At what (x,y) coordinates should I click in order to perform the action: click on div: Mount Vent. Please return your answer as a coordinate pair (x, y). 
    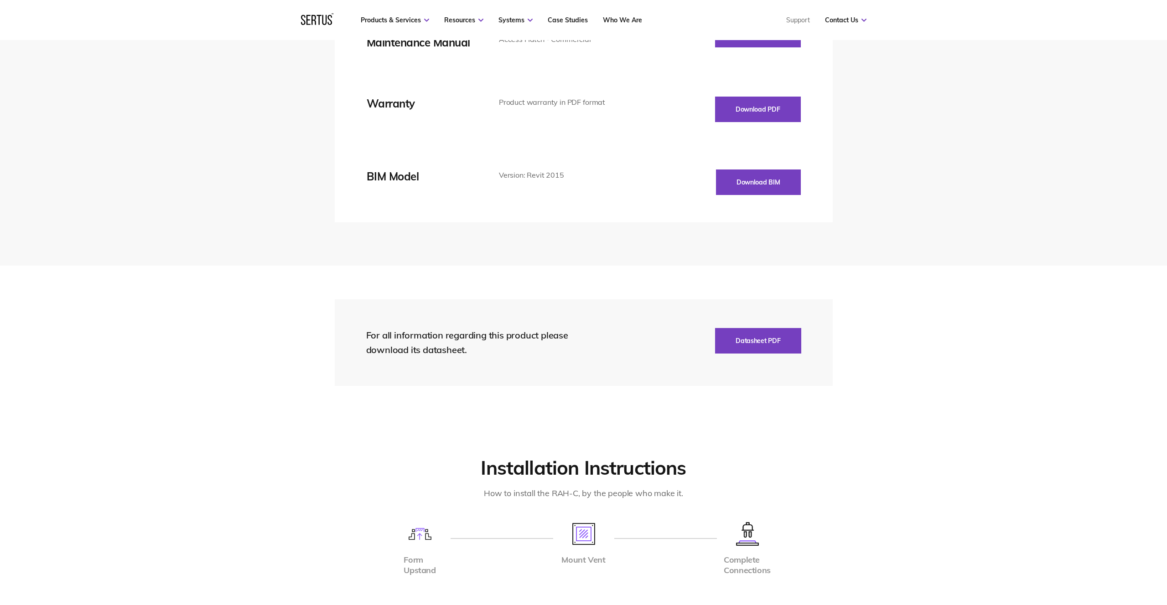
    Looking at the image, I should click on (583, 560).